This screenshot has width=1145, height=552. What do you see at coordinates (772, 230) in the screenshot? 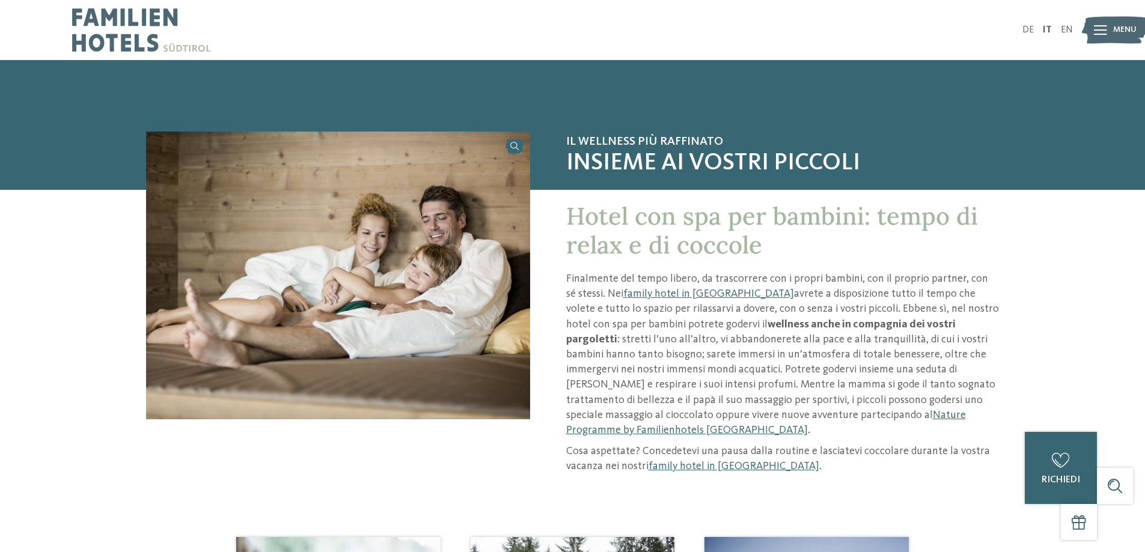
I see `span: Hotel con spa per bambini: tempo di relax e di coccole` at bounding box center [772, 230].